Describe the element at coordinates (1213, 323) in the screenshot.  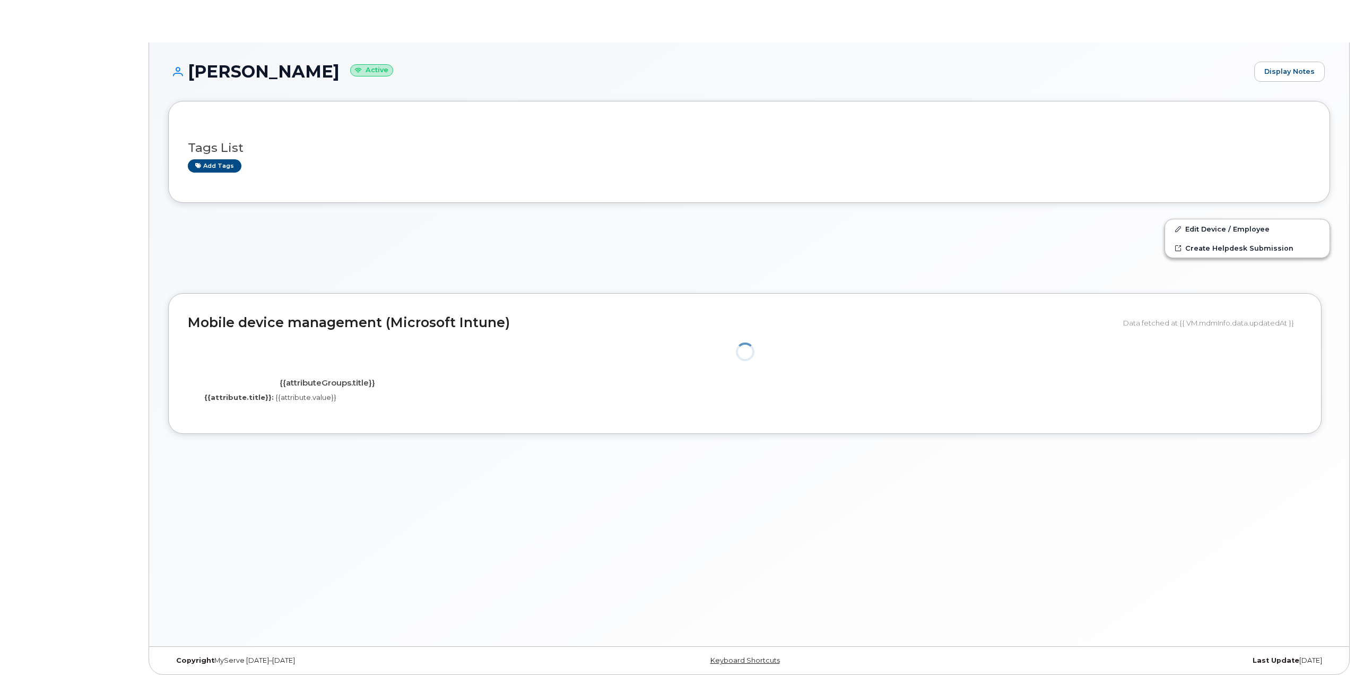
I see `div: Data fetched at {{ VM.mdmInfo.data.updatedAt }}` at that location.